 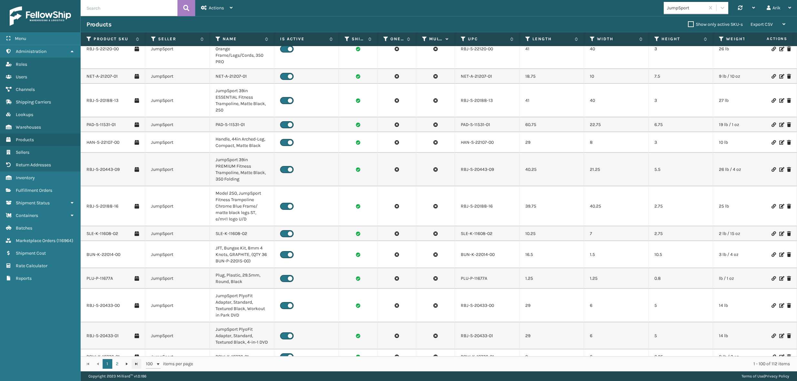 I want to click on label: Shippable, so click(x=358, y=39).